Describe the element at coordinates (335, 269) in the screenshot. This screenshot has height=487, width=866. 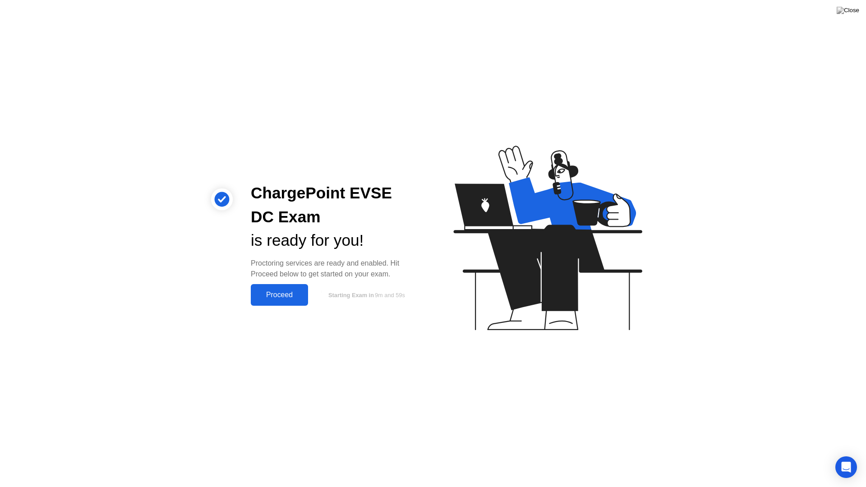
I see `div: Proctoring services are ready and enabled. Hit Proceed below to get started on your exam.` at that location.